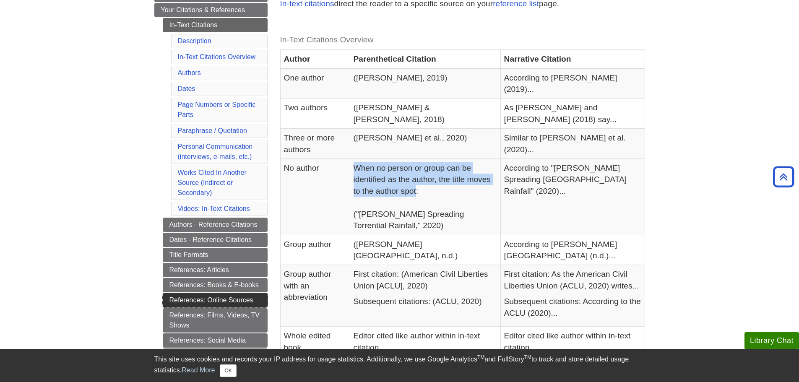  Describe the element at coordinates (315, 197) in the screenshot. I see `td: No author` at that location.